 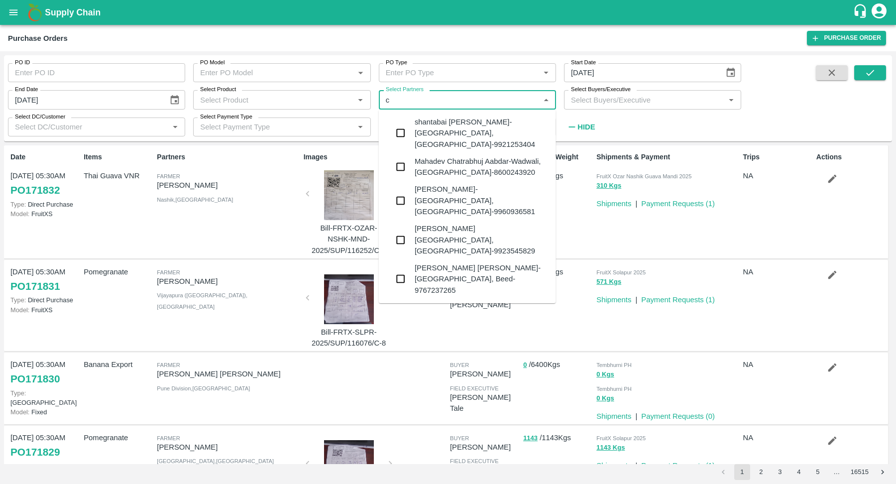 I want to click on p: Trips, so click(x=778, y=157).